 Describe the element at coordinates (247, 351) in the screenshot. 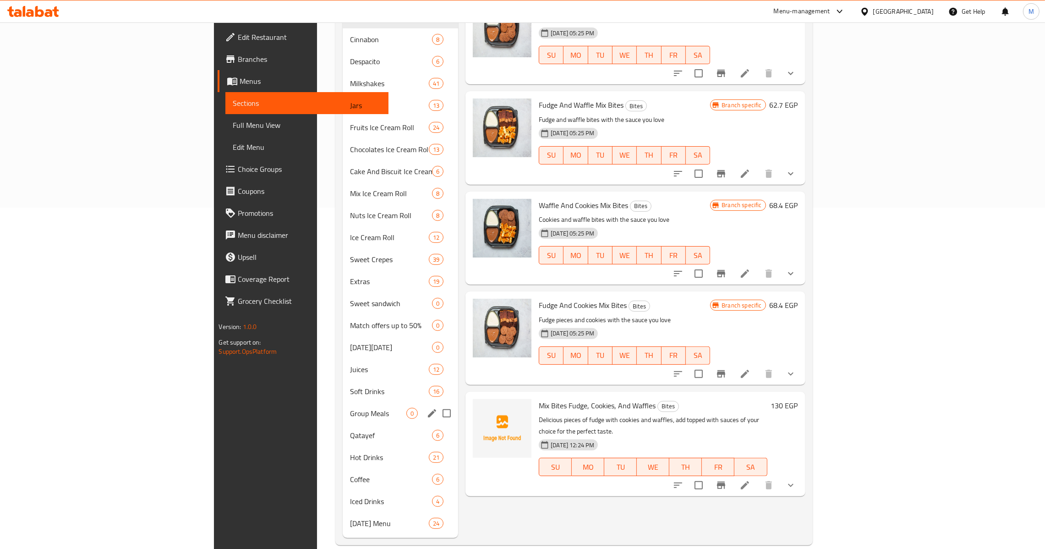

I see `a: Support.OpsPlatform` at that location.